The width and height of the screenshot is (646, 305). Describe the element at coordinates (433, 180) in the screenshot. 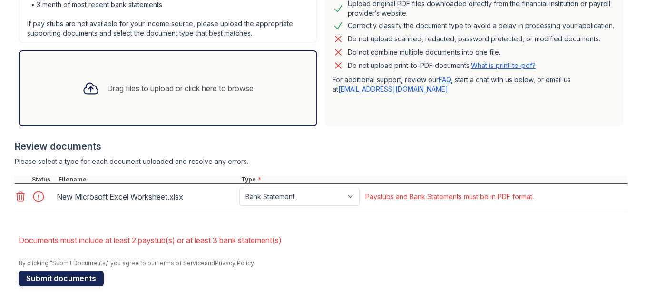

I see `div: Type` at that location.